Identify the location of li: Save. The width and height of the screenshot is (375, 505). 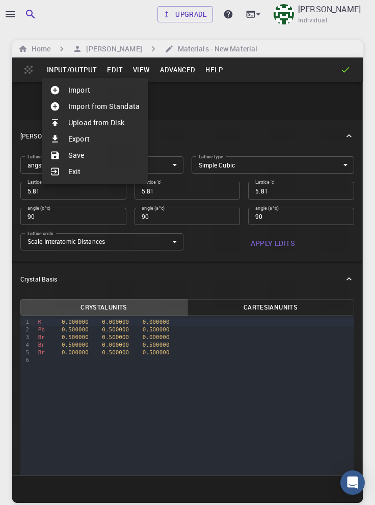
(95, 155).